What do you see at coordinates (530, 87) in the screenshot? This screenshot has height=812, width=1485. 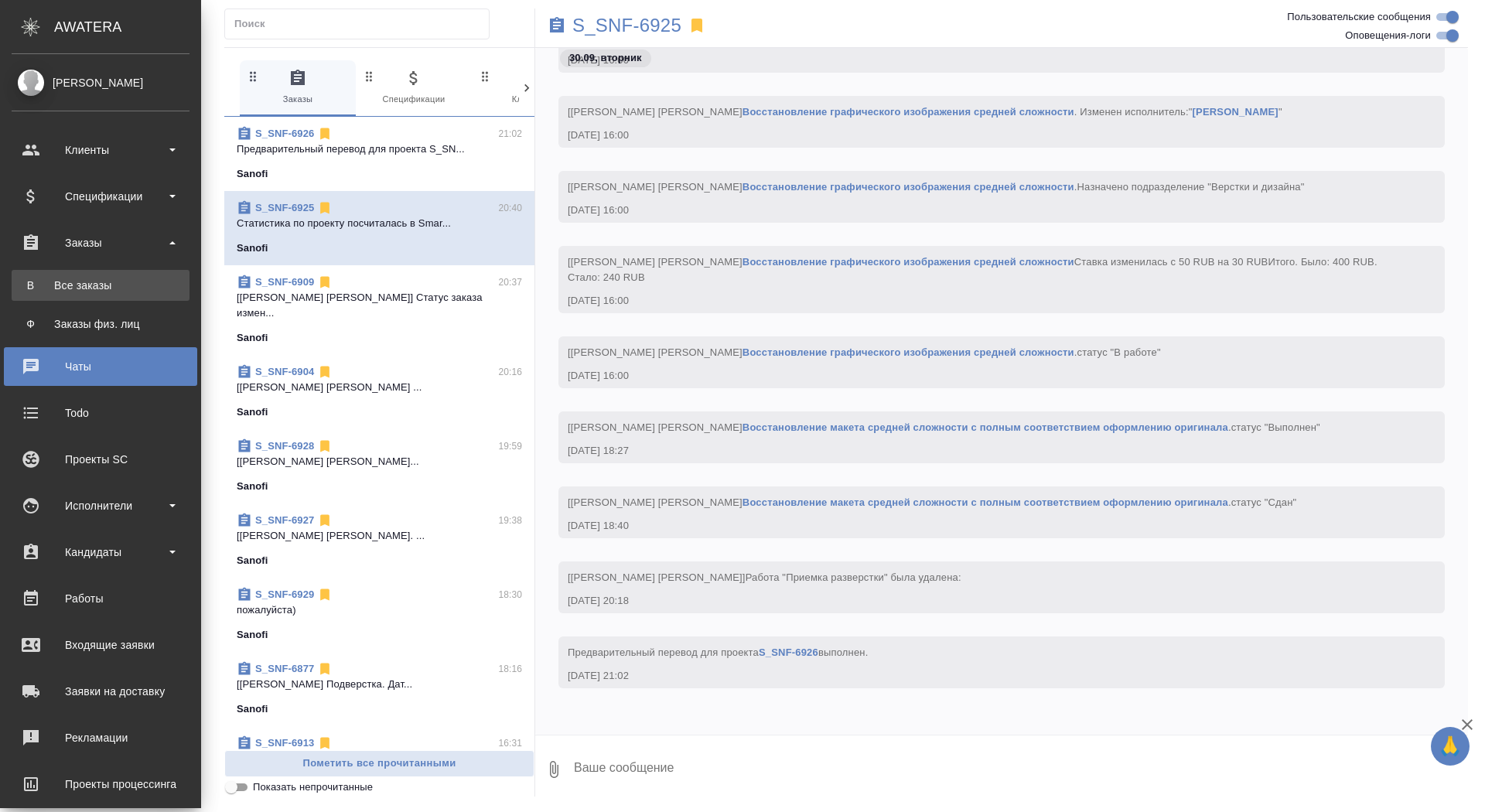 I see `span: Клиенты` at bounding box center [530, 87].